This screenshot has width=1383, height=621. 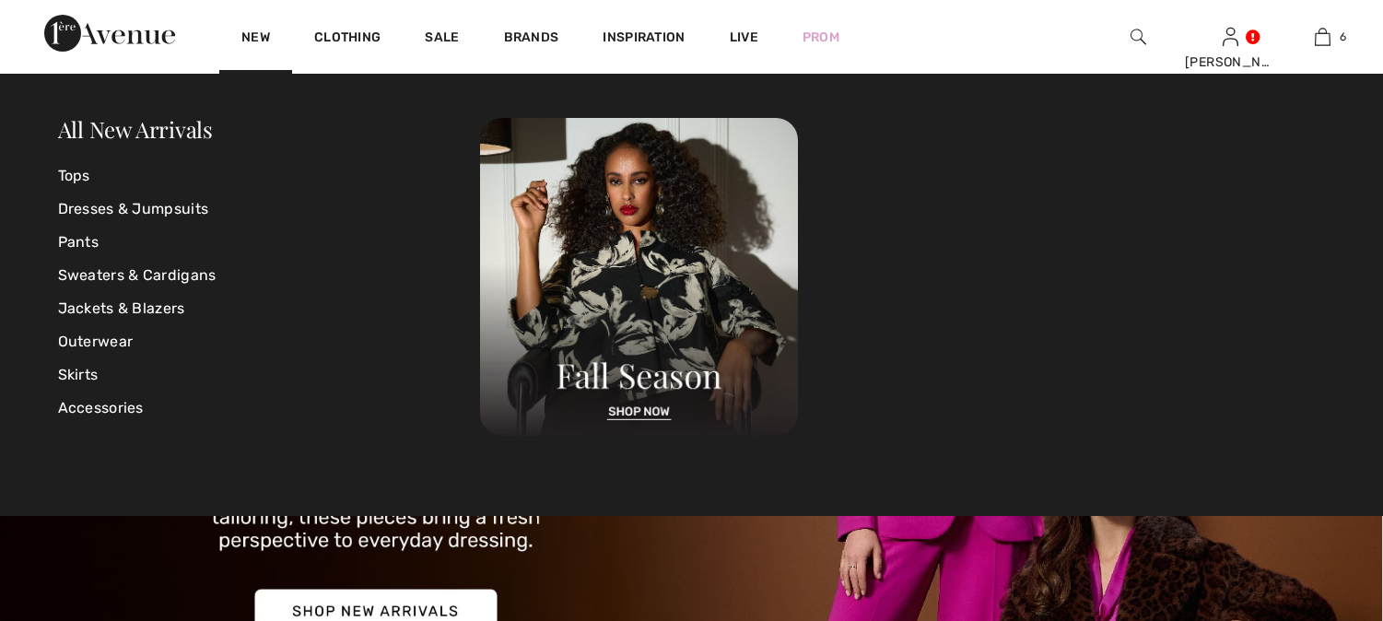 I want to click on a: Clothing, so click(x=347, y=39).